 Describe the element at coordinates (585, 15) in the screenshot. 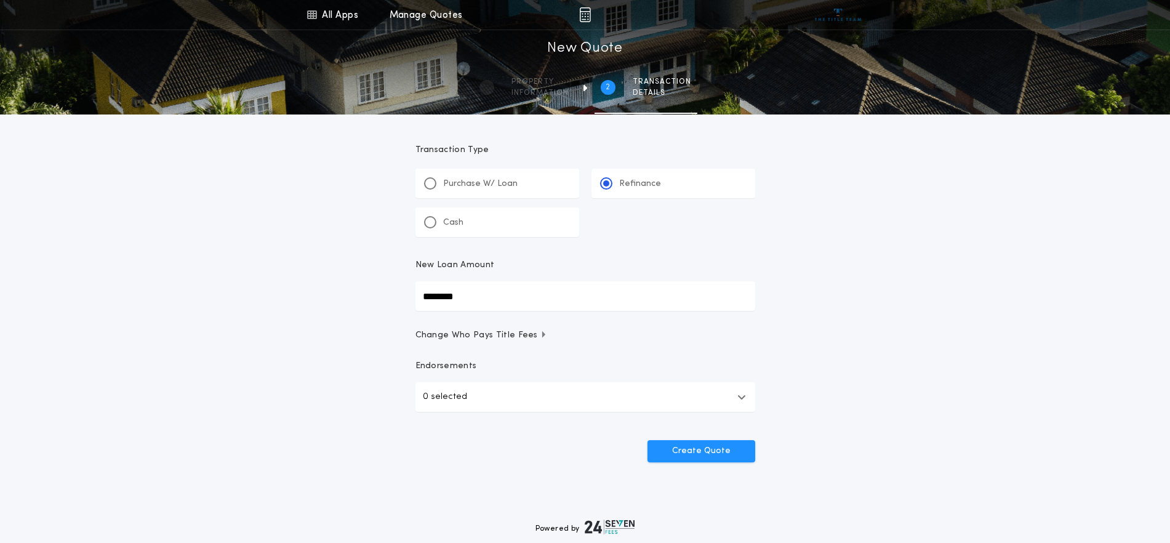

I see `img: img` at that location.